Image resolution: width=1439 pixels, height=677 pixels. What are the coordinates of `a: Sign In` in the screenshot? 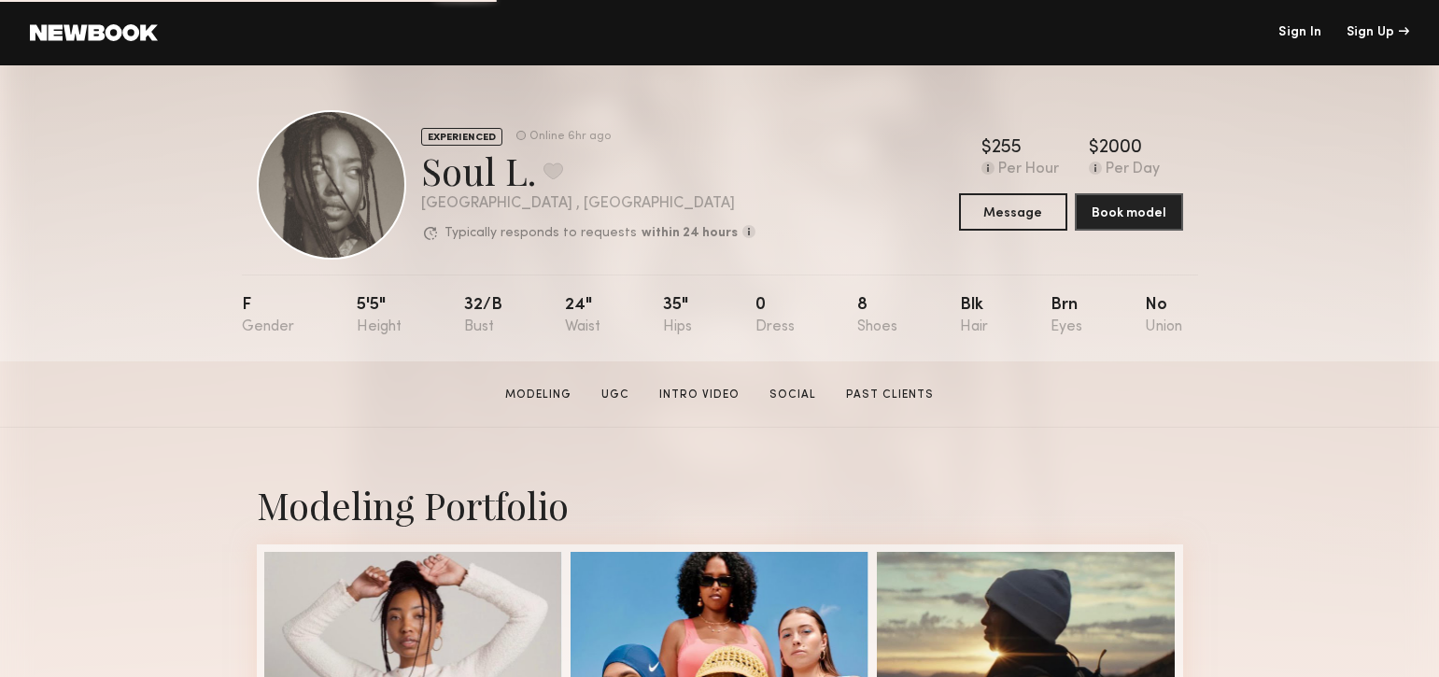 It's located at (1300, 33).